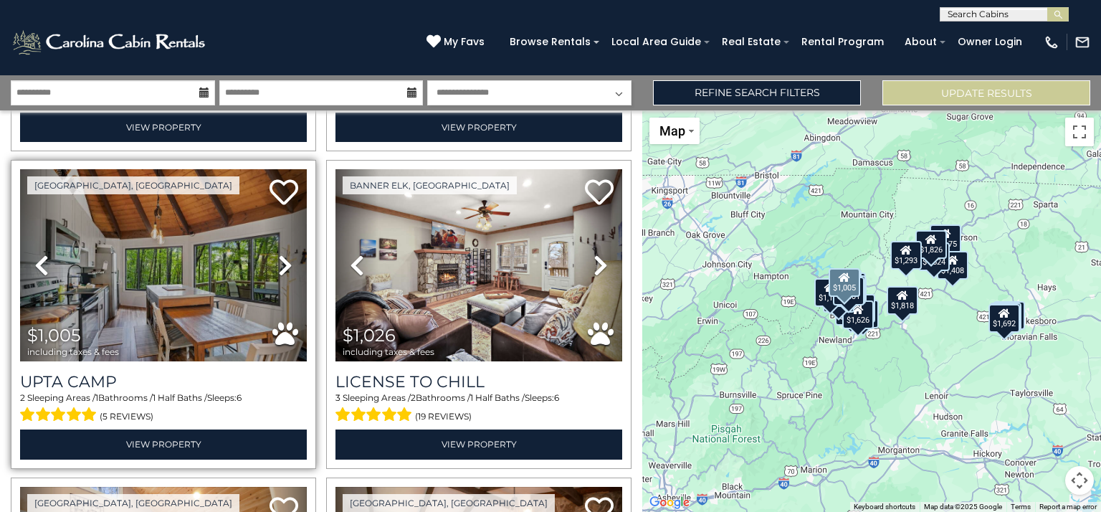  I want to click on span: (5 reviews), so click(126, 417).